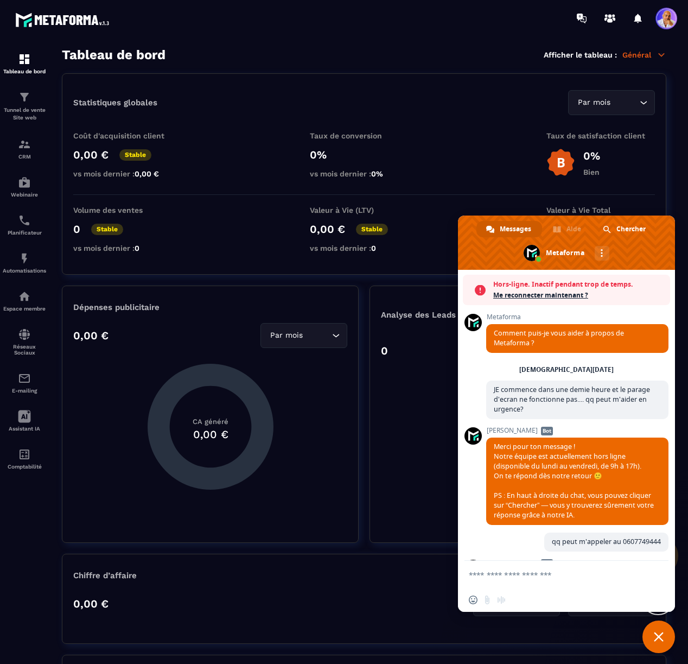 This screenshot has width=688, height=664. What do you see at coordinates (24, 114) in the screenshot?
I see `p: Tunnel de vente Site web` at bounding box center [24, 114].